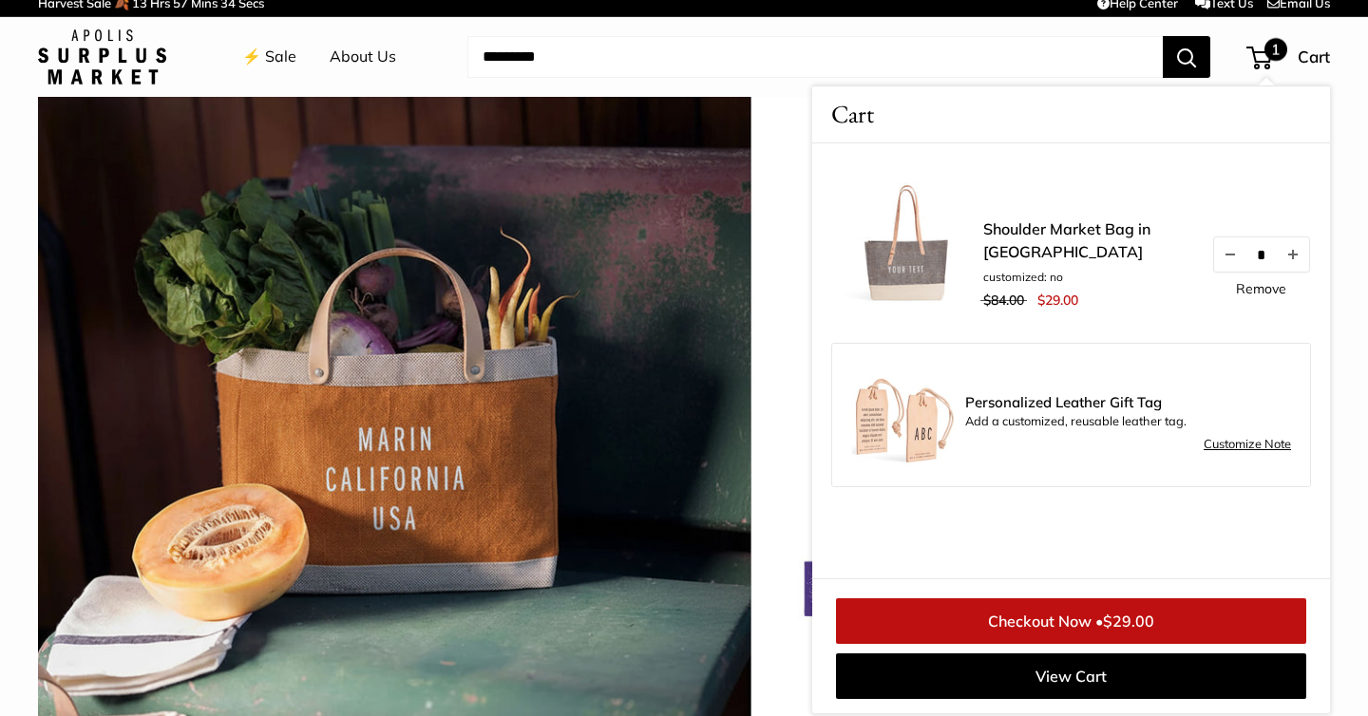 The image size is (1368, 716). I want to click on a: About Us, so click(363, 57).